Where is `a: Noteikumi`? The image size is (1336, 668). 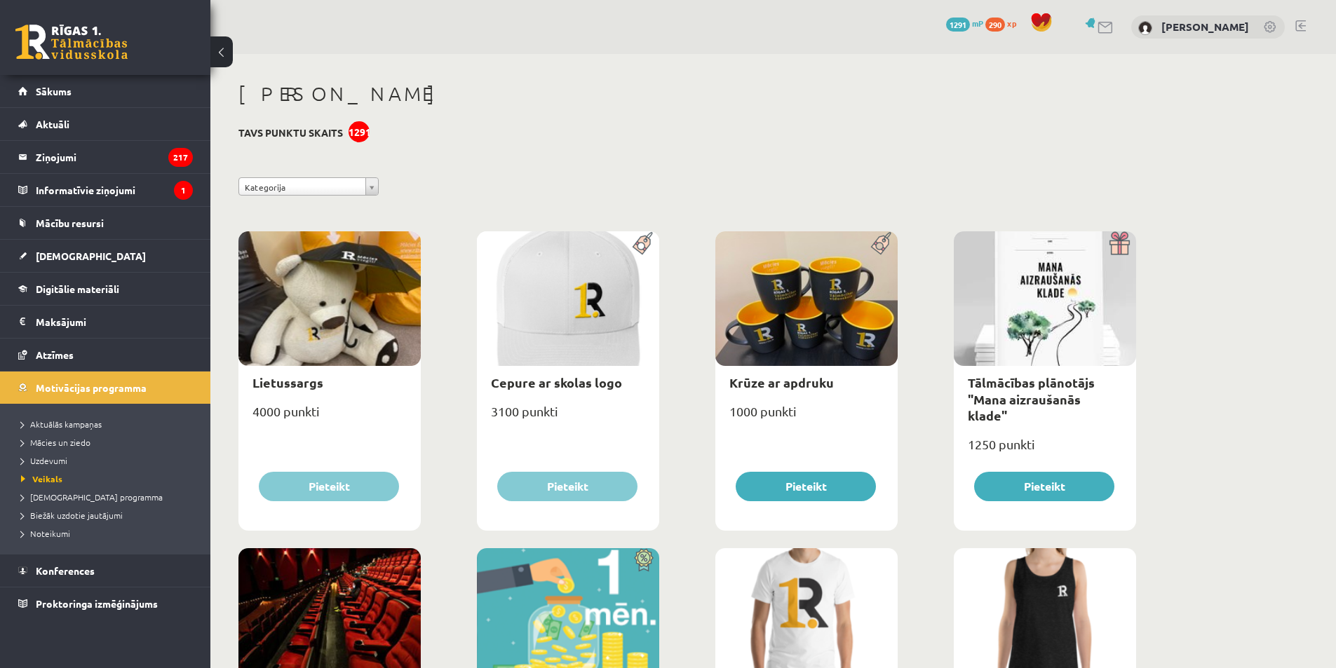 a: Noteikumi is located at coordinates (109, 534).